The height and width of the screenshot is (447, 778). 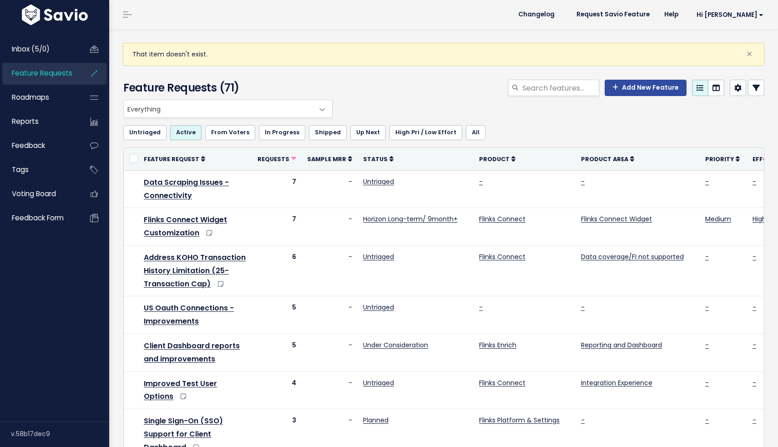 I want to click on span: Product Area, so click(x=605, y=159).